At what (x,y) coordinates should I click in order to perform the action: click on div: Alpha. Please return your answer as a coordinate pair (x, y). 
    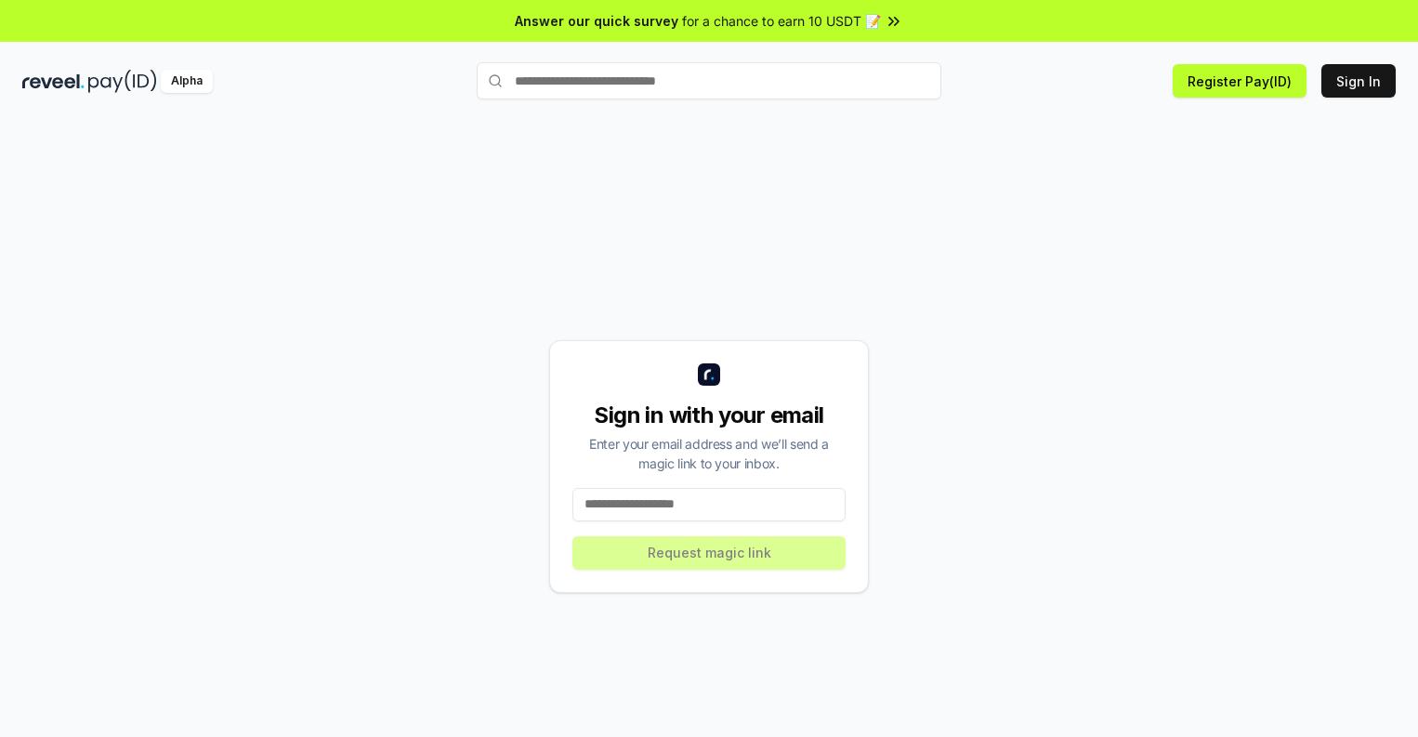
    Looking at the image, I should click on (187, 81).